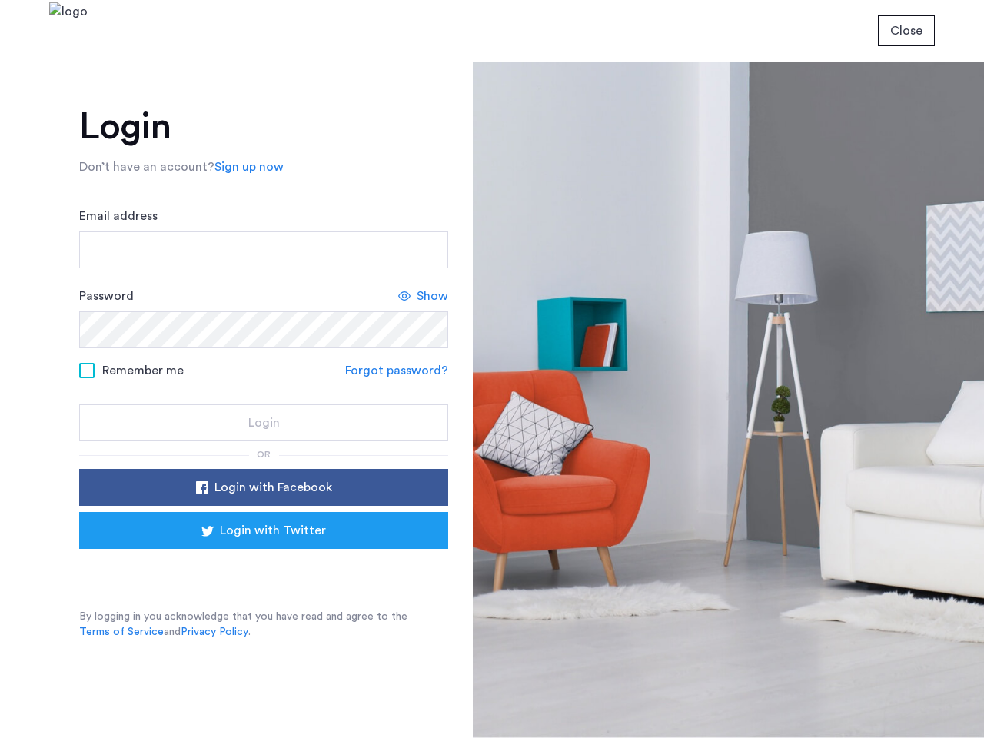 The height and width of the screenshot is (738, 984). What do you see at coordinates (118, 216) in the screenshot?
I see `label: Email address` at bounding box center [118, 216].